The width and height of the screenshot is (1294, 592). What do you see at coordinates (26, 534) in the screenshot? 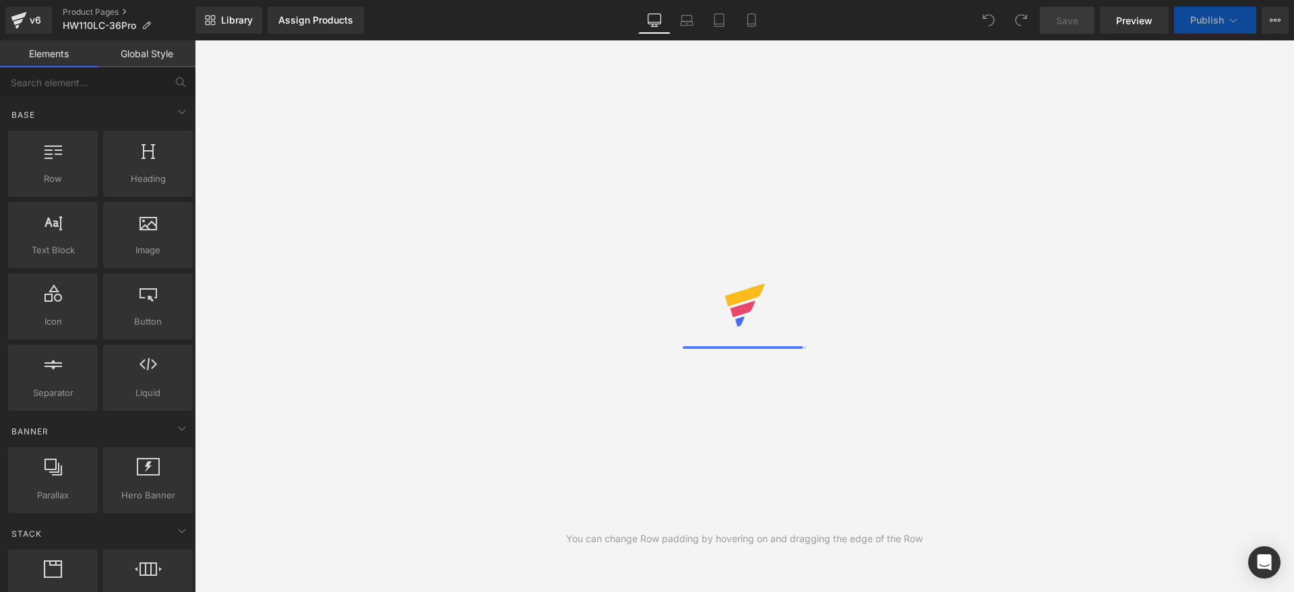
I see `span: Stack` at bounding box center [26, 534].